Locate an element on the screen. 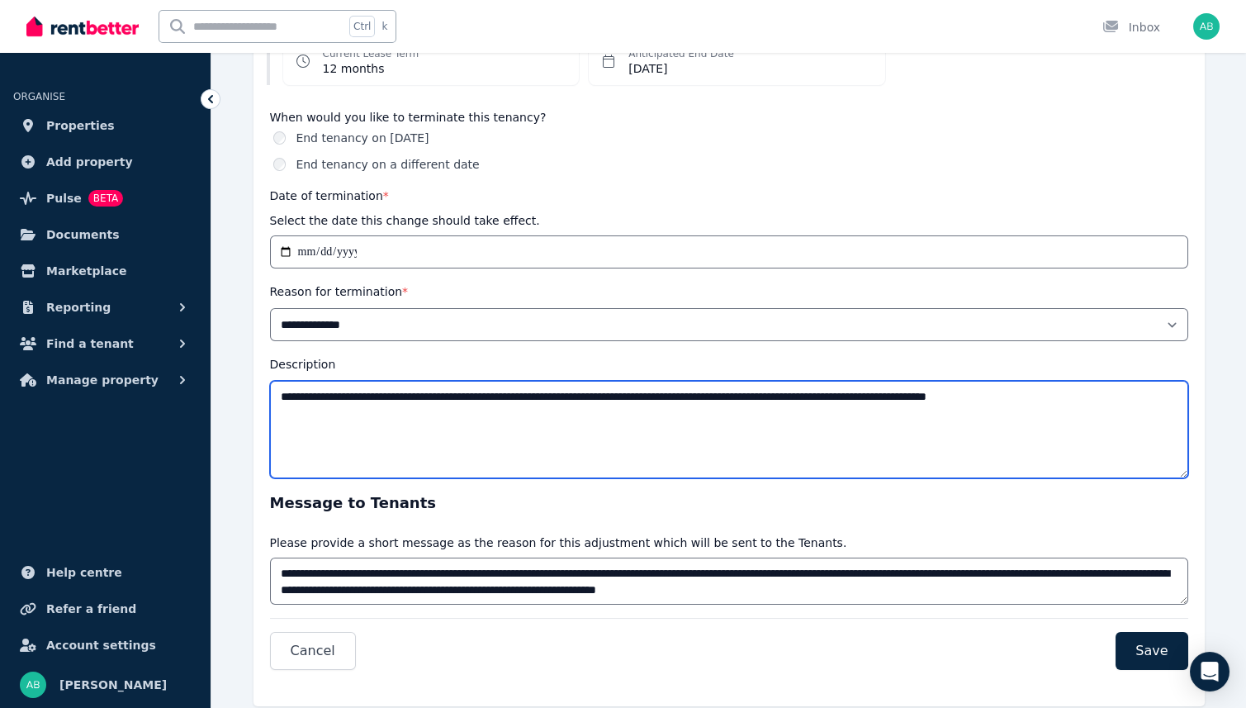 The image size is (1246, 708). span: Refer a friend is located at coordinates (91, 609).